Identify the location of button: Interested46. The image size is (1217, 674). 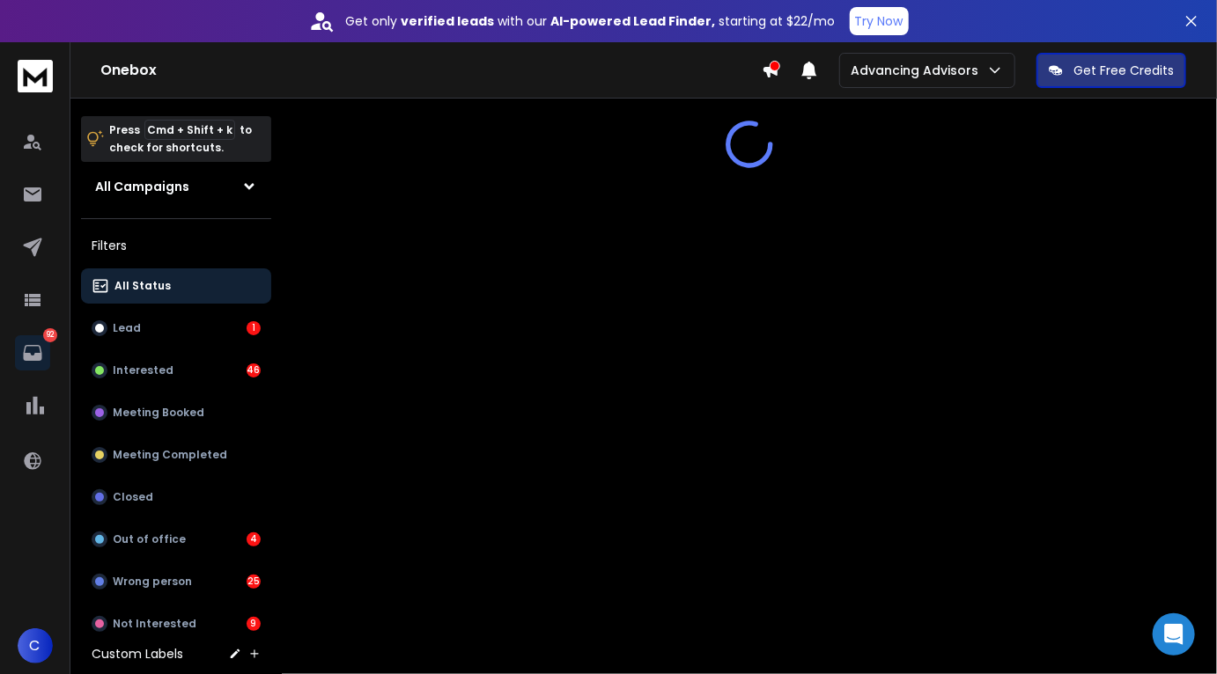
(176, 371).